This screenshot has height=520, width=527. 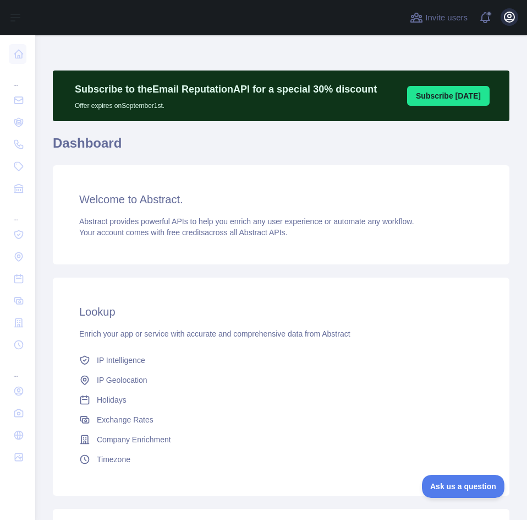 I want to click on span: Timezone, so click(x=113, y=459).